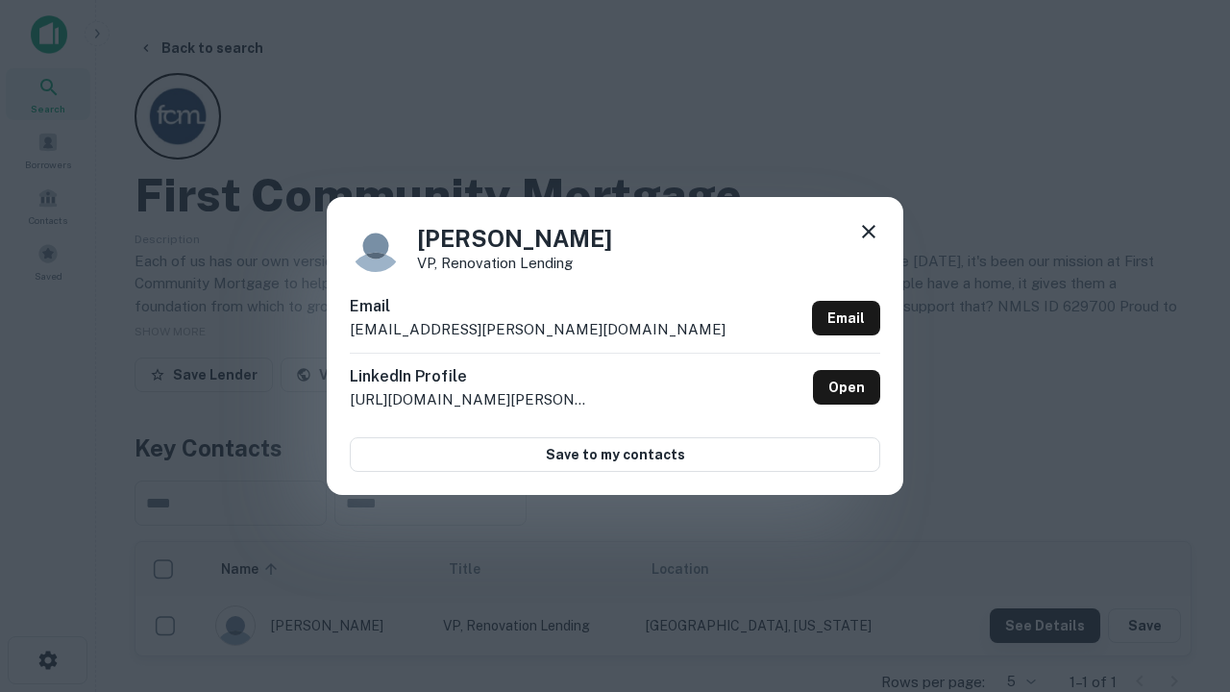  I want to click on p: VP, Renovation Lending, so click(514, 262).